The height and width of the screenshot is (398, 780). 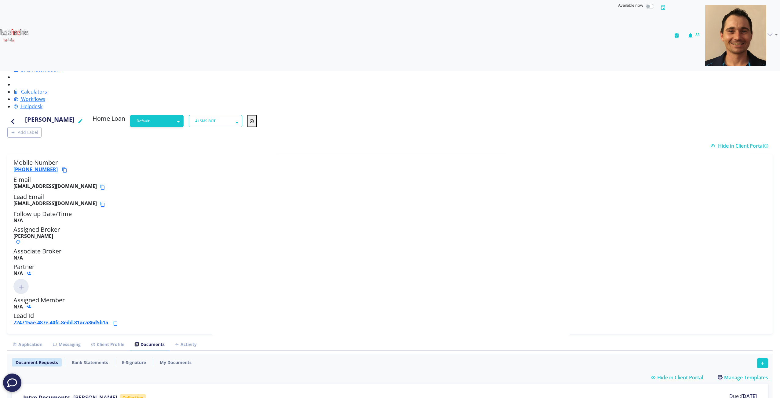 What do you see at coordinates (67, 344) in the screenshot?
I see `a: Messaging` at bounding box center [67, 344].